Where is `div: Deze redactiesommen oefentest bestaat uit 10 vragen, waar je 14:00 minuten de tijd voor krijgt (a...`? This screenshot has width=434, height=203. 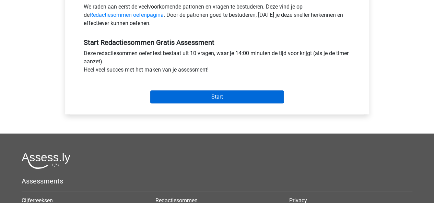 div: Deze redactiesommen oefentest bestaat uit 10 vragen, waar je 14:00 minuten de tijd voor krijgt (a... is located at coordinates (217, 63).